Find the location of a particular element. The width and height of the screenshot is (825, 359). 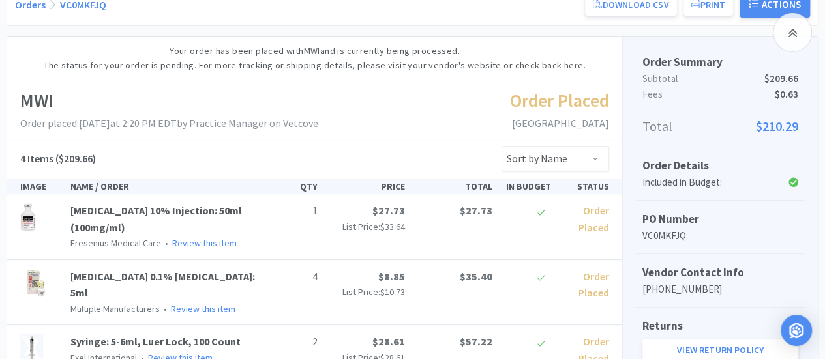

p: Subtotal is located at coordinates (720, 79).